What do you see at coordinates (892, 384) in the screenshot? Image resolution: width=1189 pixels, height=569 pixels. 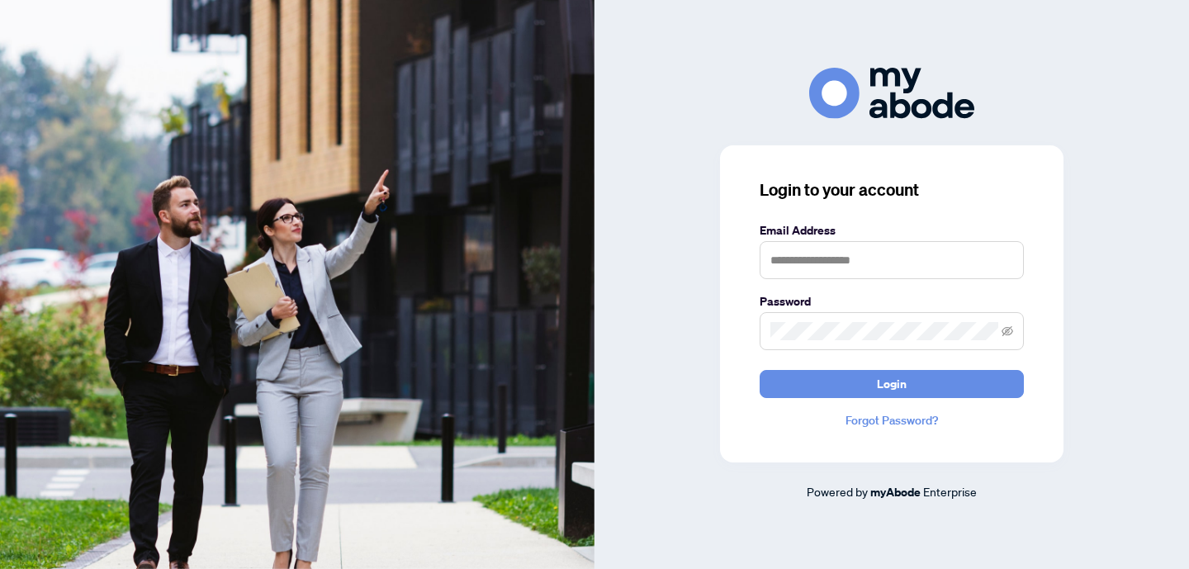 I see `button: Login` at bounding box center [892, 384].